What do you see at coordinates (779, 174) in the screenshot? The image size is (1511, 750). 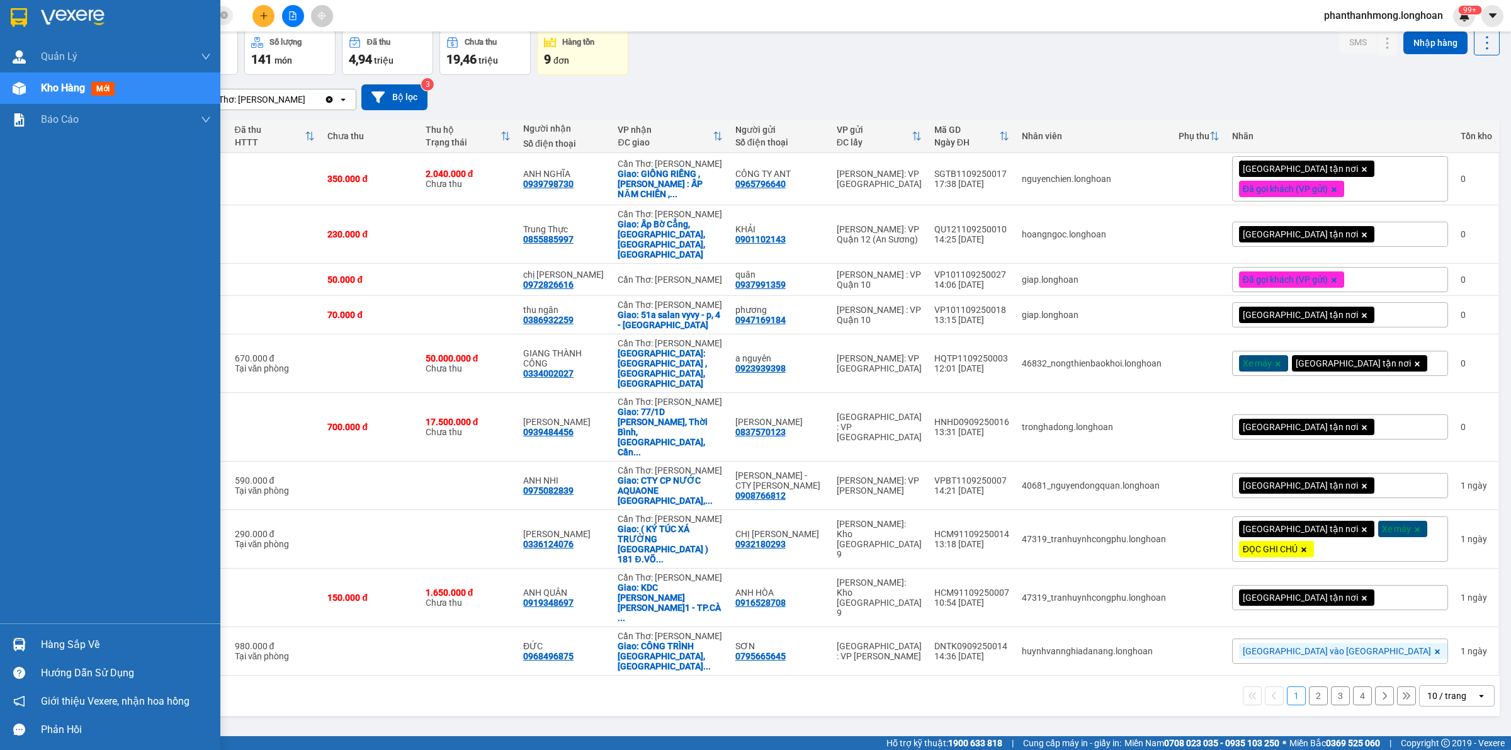 I see `div: CÔNG TY ANT` at bounding box center [779, 174].